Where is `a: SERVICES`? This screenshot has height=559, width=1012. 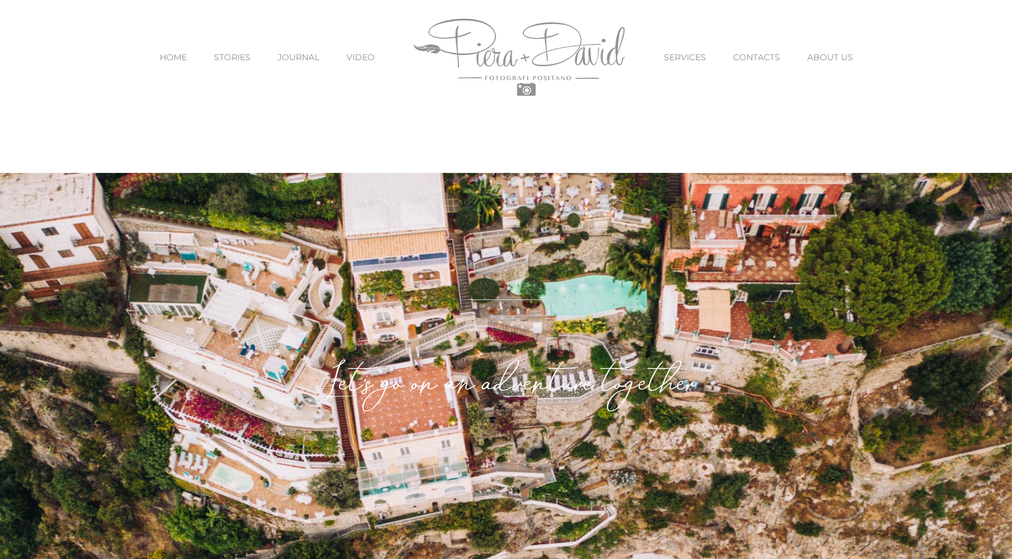 a: SERVICES is located at coordinates (685, 57).